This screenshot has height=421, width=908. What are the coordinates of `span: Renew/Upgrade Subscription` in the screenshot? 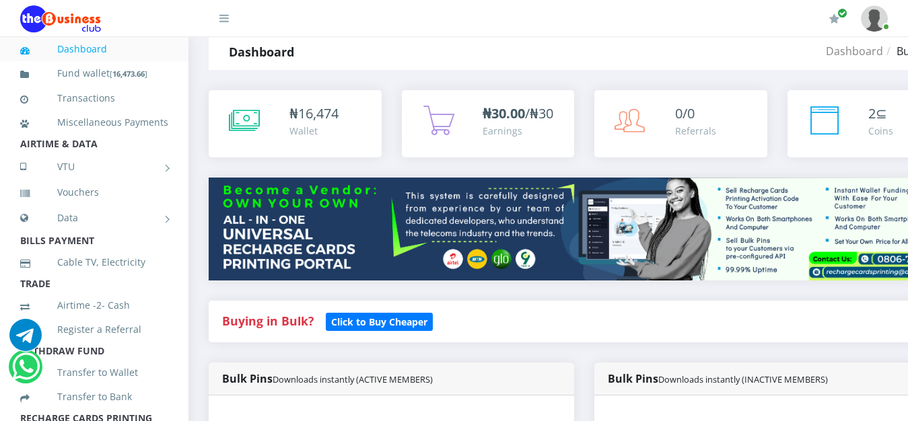 It's located at (842, 13).